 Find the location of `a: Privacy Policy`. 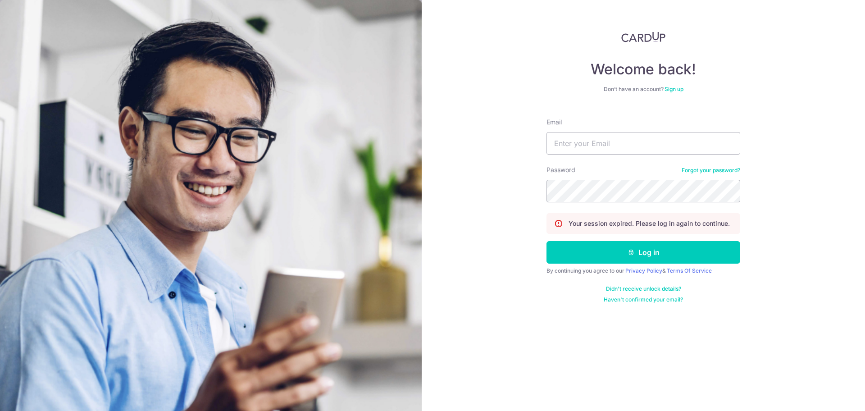

a: Privacy Policy is located at coordinates (644, 270).